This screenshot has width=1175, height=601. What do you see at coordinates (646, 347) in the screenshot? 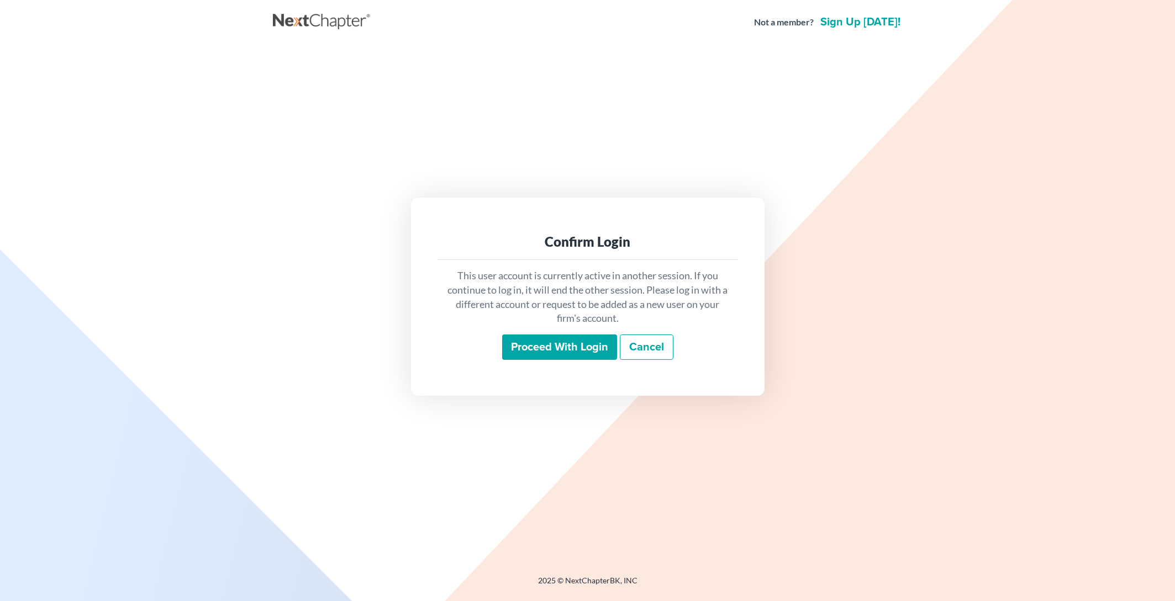
I see `a: Cancel` at bounding box center [646, 347].